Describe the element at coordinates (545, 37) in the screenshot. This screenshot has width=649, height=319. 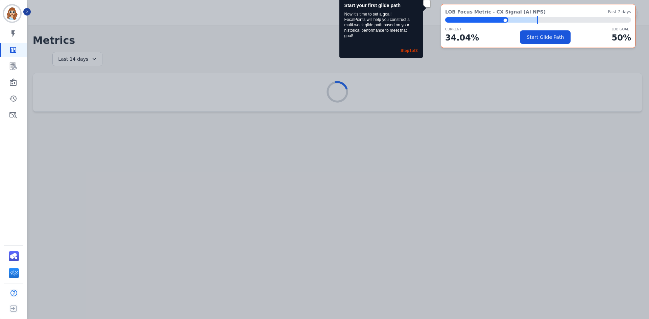
I see `button: Start Glide Path` at that location.